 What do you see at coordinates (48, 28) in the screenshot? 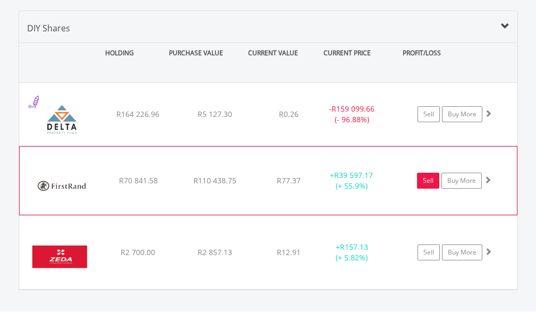
I see `span: DIY Shares` at bounding box center [48, 28].